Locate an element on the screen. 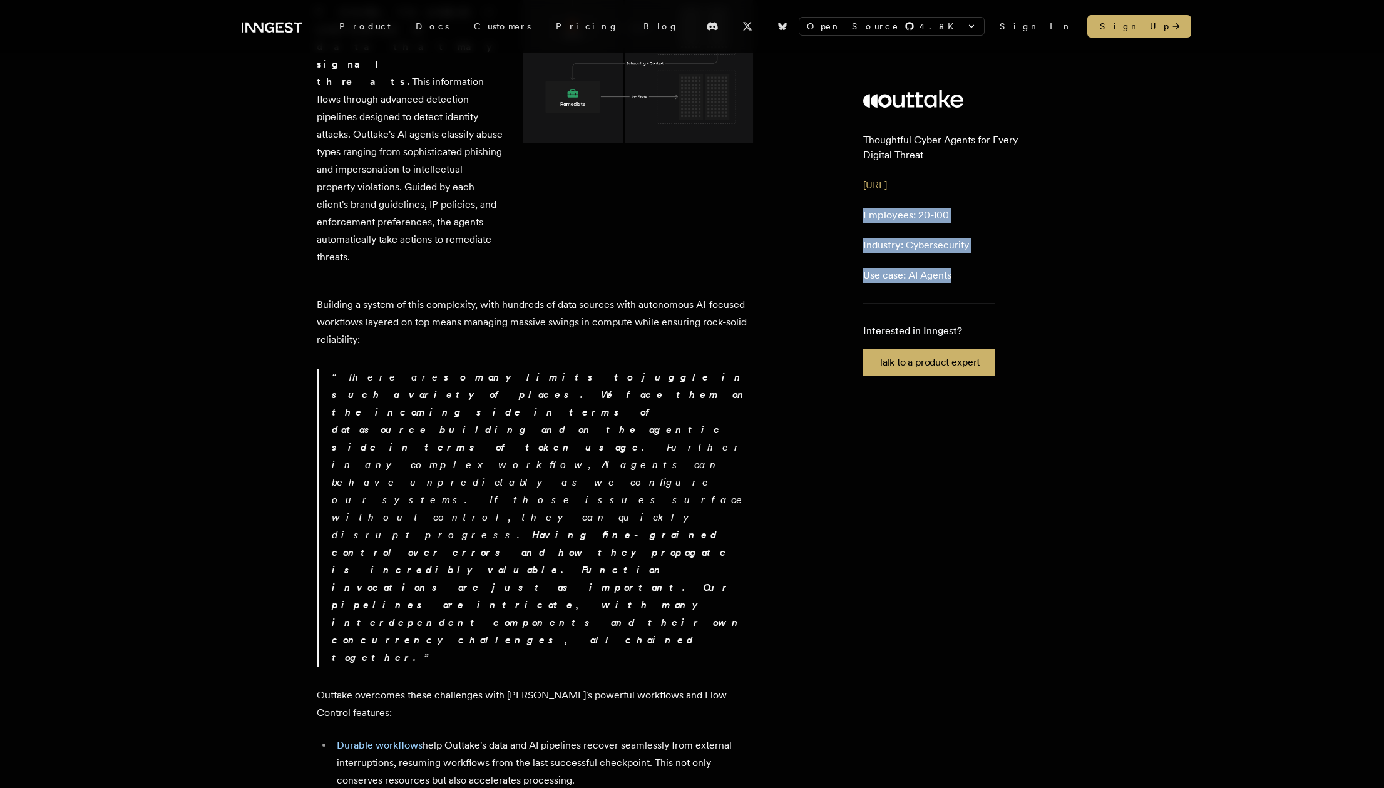 Image resolution: width=1384 pixels, height=788 pixels. span: Open Source is located at coordinates (853, 26).